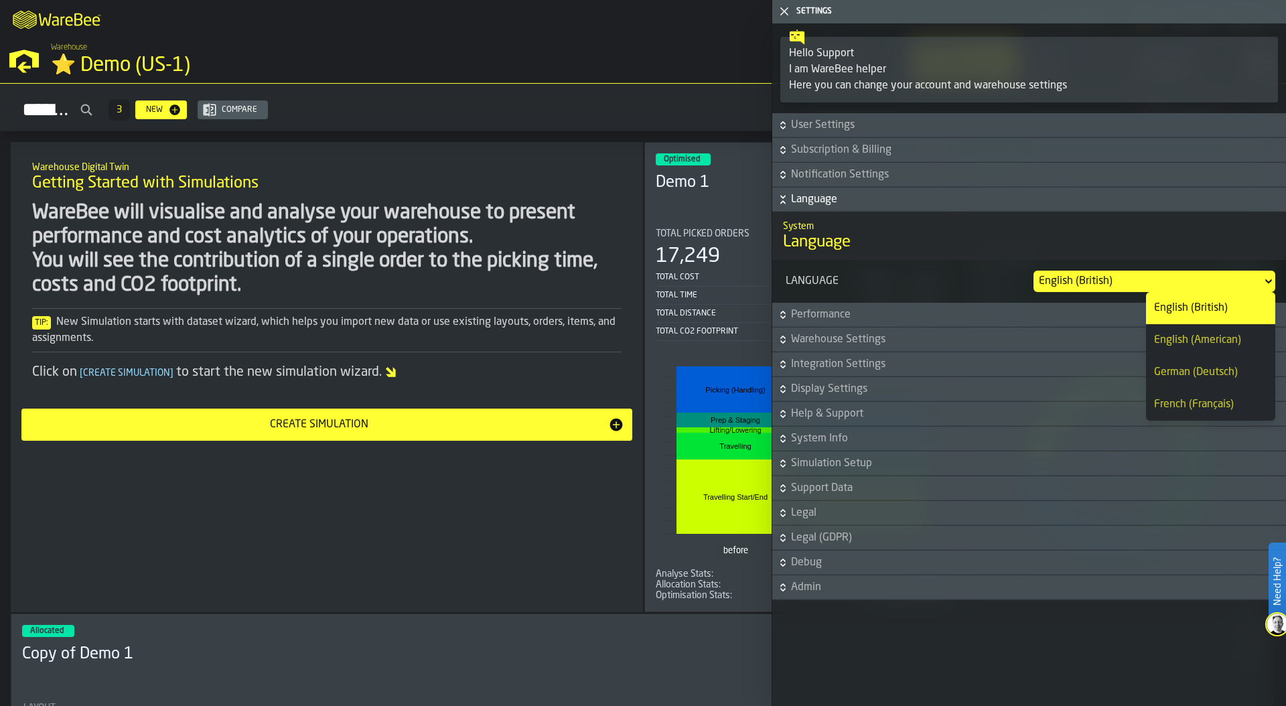 This screenshot has height=706, width=1286. What do you see at coordinates (688, 585) in the screenshot?
I see `span: Allocation Stats:` at bounding box center [688, 585].